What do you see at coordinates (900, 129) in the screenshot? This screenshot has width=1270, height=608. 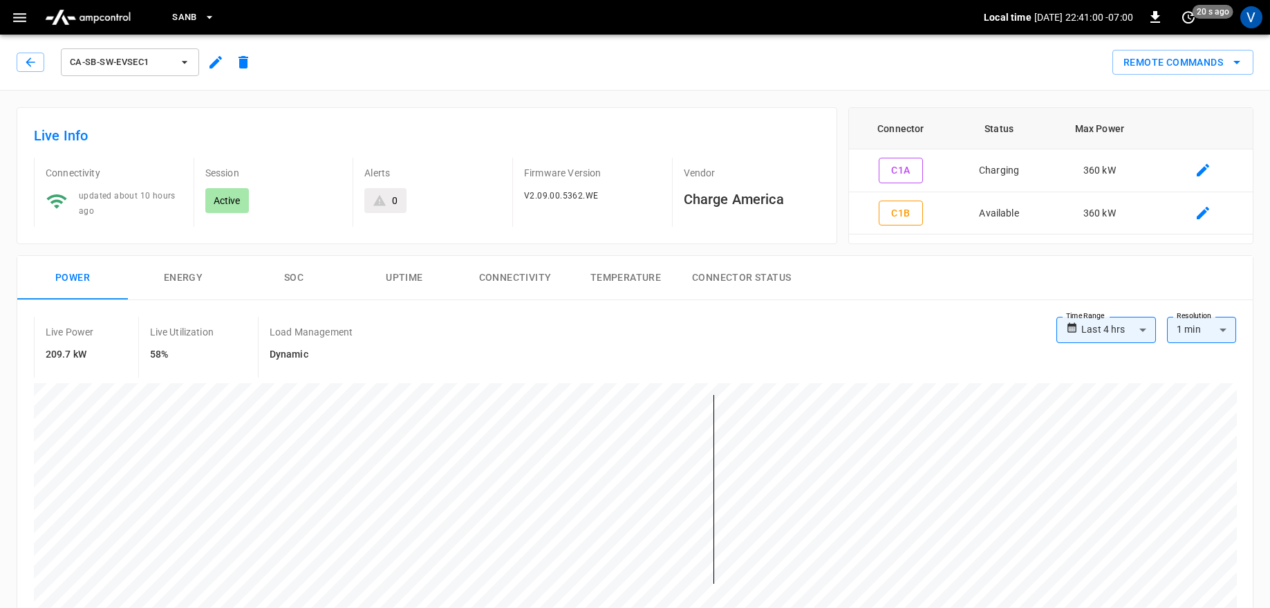 I see `th: Connector` at bounding box center [900, 129].